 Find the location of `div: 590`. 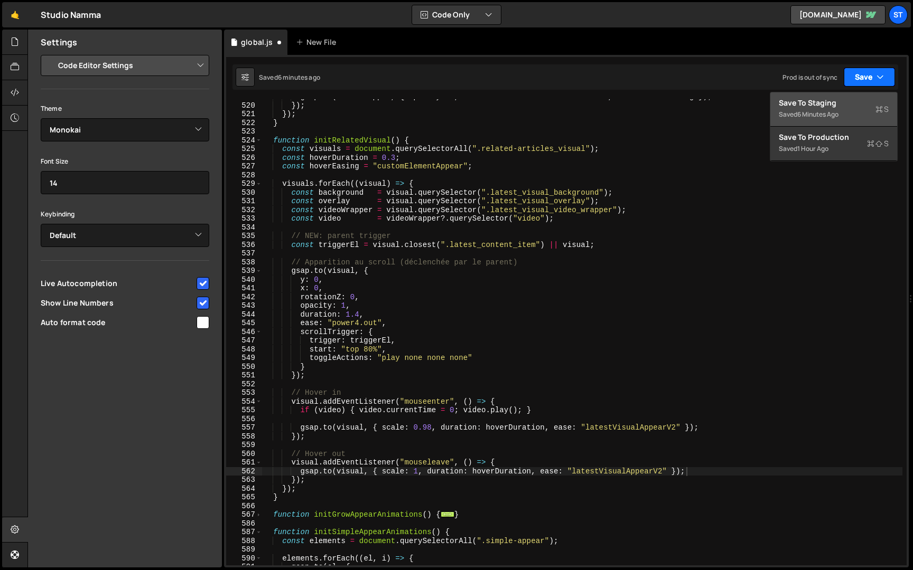

div: 590 is located at coordinates (244, 559).